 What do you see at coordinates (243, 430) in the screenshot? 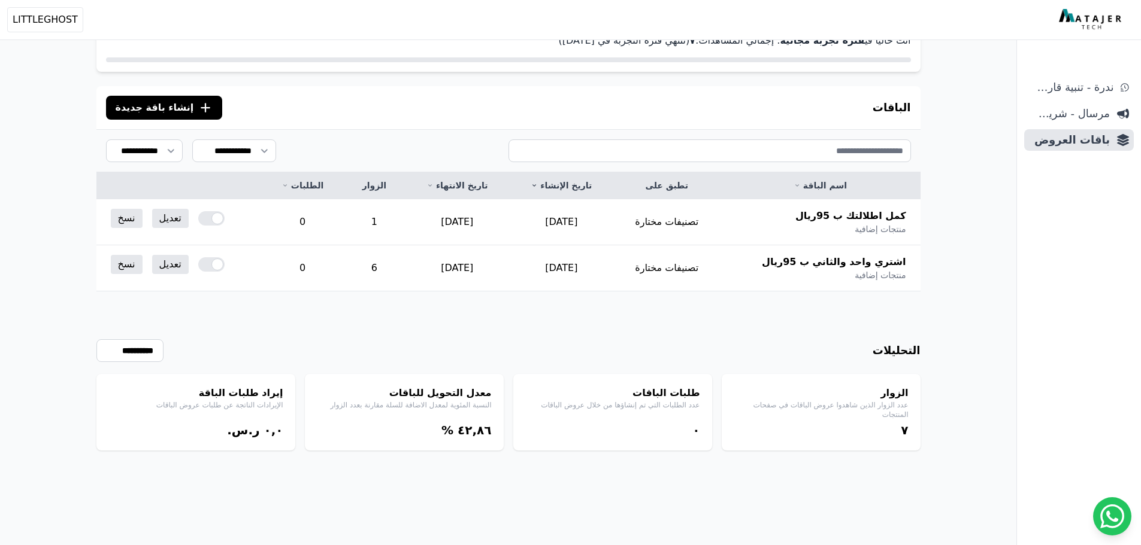
I see `span: ر.س.` at bounding box center [243, 430].